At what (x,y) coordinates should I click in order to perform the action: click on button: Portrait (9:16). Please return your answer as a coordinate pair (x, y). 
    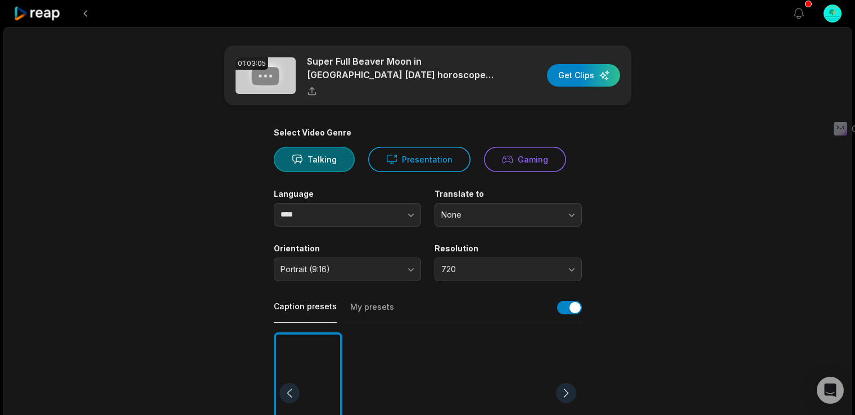
    Looking at the image, I should click on (347, 269).